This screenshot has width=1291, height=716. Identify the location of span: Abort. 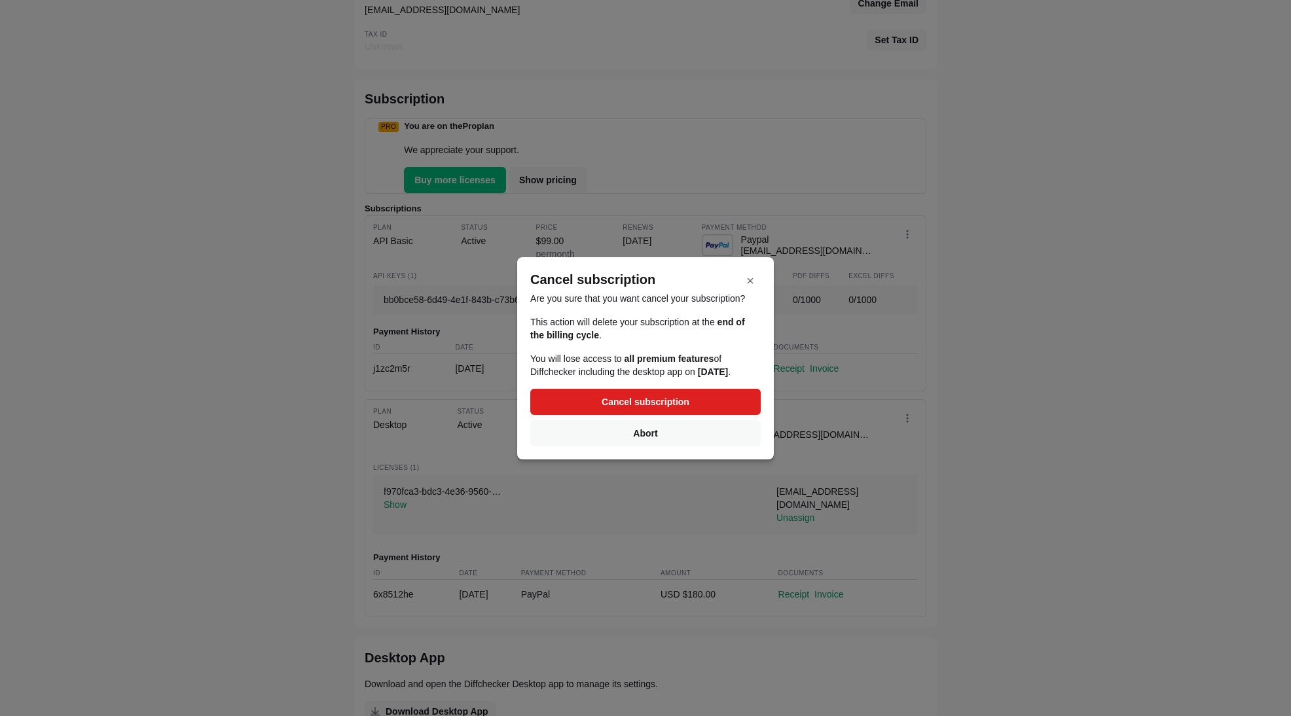
(645, 433).